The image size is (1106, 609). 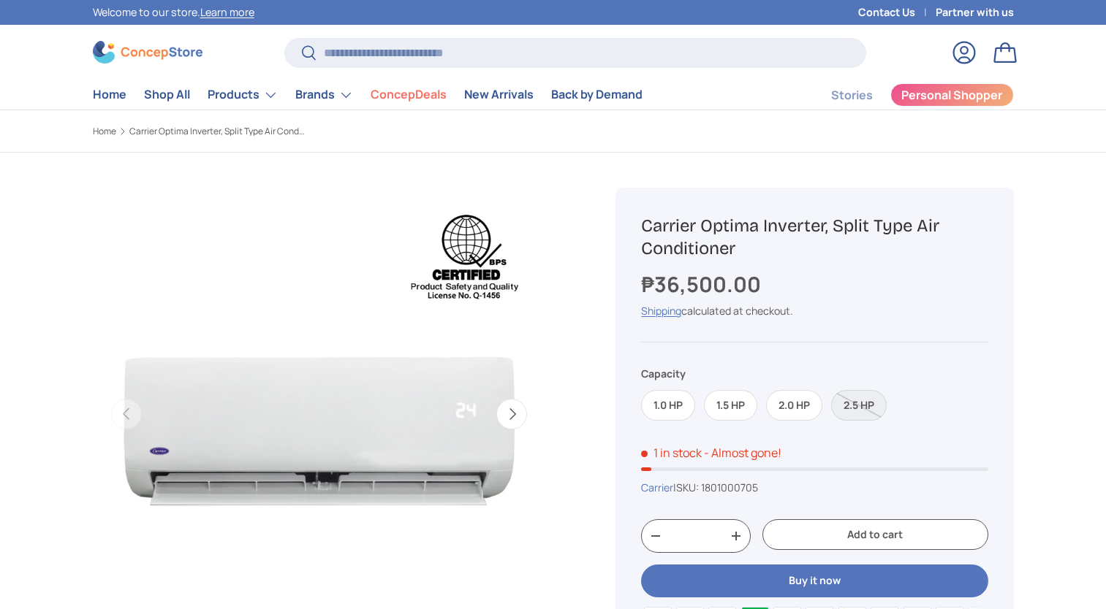 What do you see at coordinates (661, 311) in the screenshot?
I see `a: Shipping` at bounding box center [661, 311].